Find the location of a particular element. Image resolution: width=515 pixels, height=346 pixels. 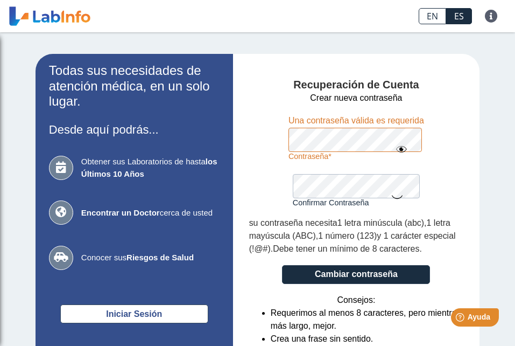

span: cerca de usted is located at coordinates (150, 213).